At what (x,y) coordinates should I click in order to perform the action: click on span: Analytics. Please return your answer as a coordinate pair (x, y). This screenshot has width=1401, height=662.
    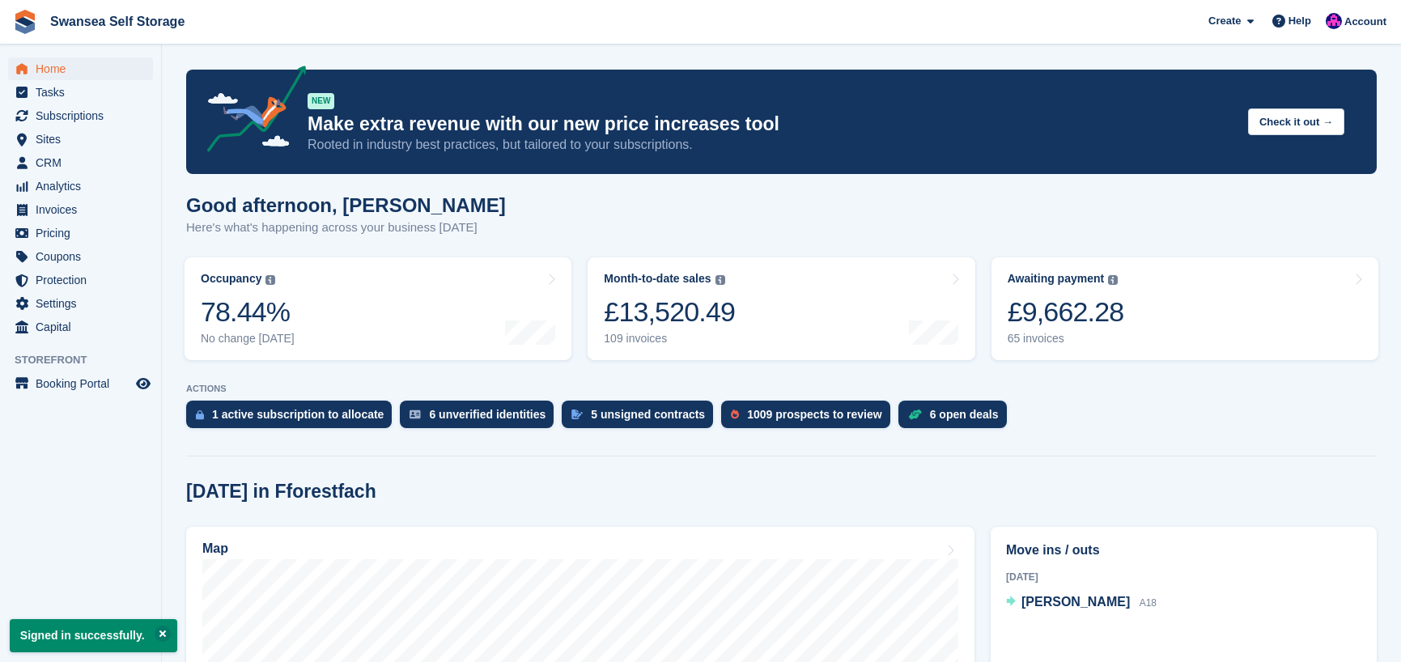
    Looking at the image, I should click on (84, 186).